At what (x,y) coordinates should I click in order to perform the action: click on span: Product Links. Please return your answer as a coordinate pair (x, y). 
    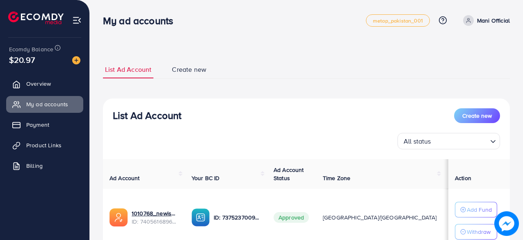
    Looking at the image, I should click on (44, 145).